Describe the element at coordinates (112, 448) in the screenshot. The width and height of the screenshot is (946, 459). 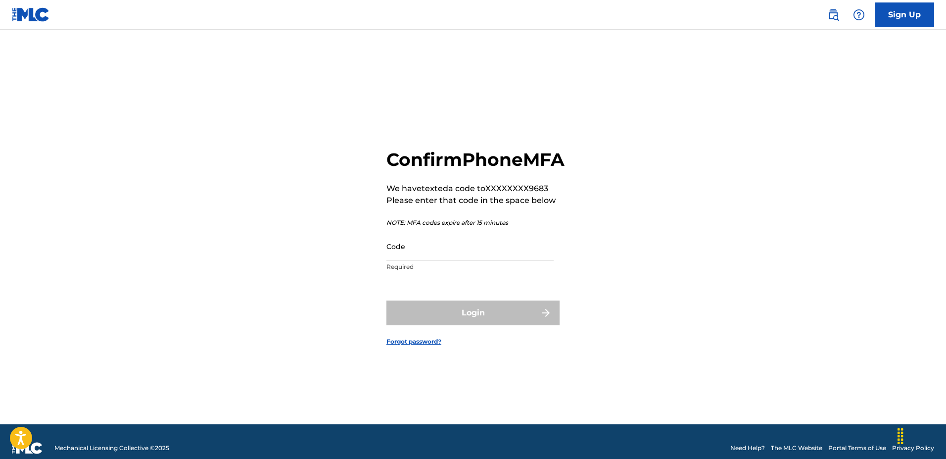
I see `span: Mechanical Licensing Collective © 2025` at that location.